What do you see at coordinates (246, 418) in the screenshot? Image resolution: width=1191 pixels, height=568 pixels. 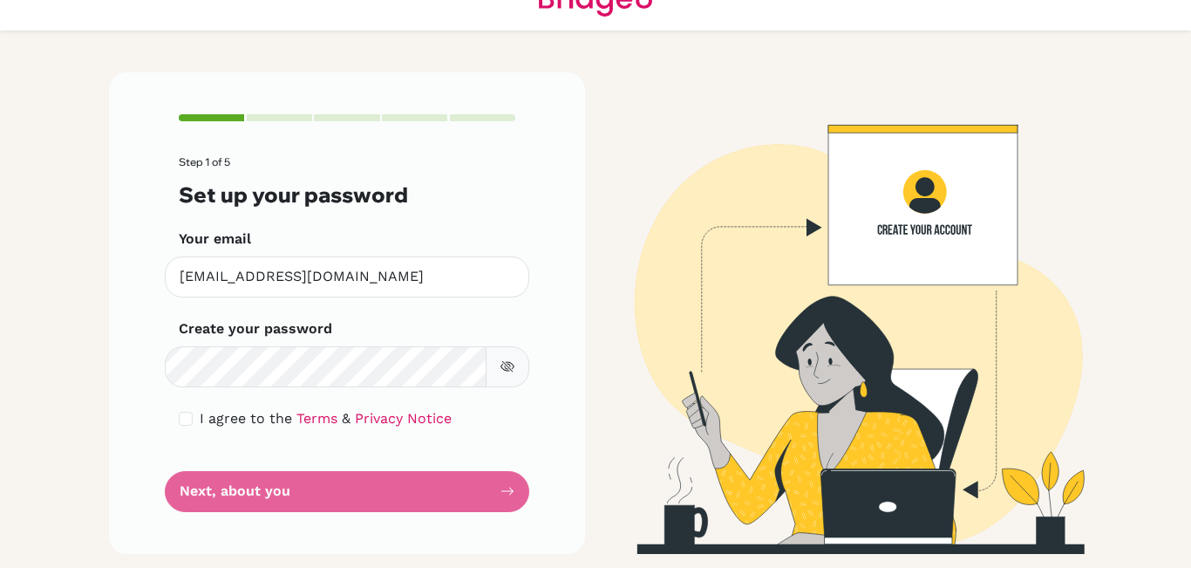 I see `span: I agree to the` at bounding box center [246, 418].